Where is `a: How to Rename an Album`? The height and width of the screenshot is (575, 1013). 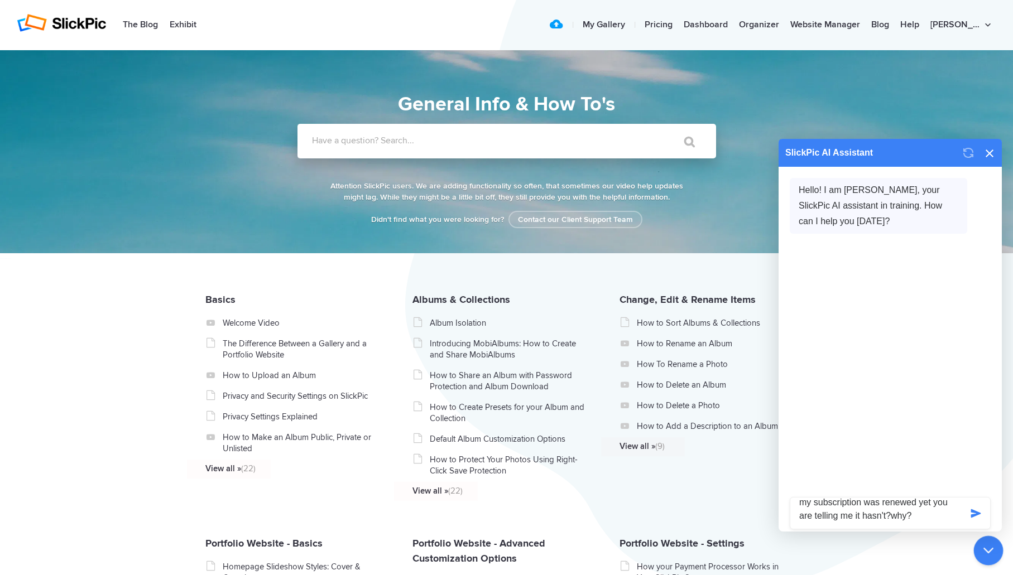 a: How to Rename an Album is located at coordinates (715, 344).